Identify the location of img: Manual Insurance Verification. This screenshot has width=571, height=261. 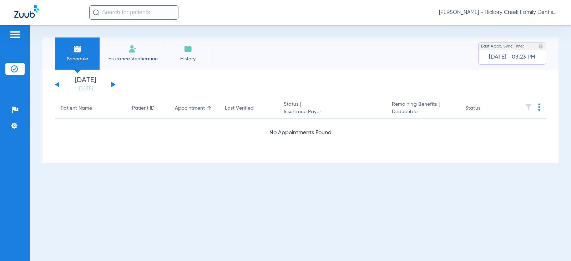
(133, 49).